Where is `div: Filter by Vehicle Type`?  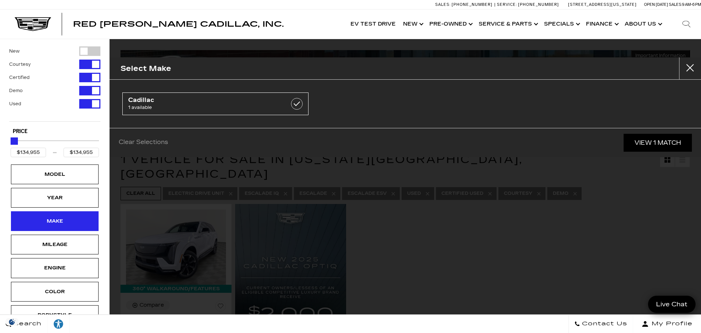 div: Filter by Vehicle Type is located at coordinates (55, 84).